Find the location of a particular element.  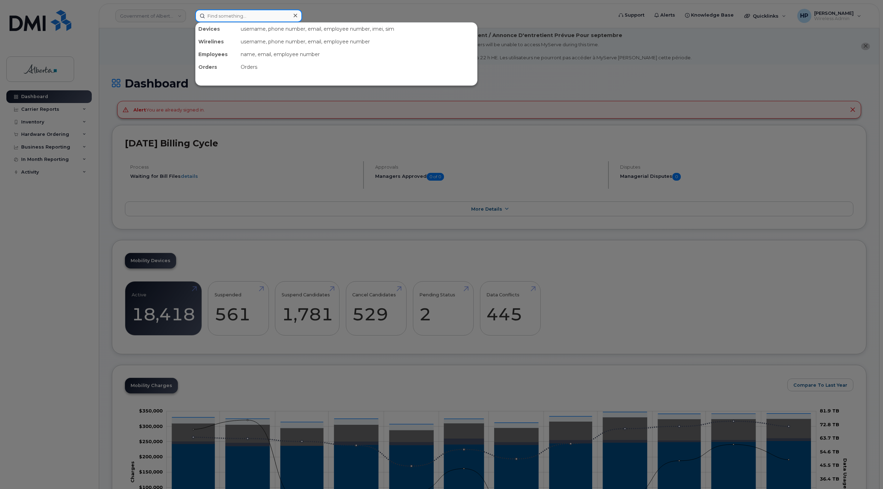

div: username, phone number, email, employee number, imei, sim is located at coordinates (358, 29).